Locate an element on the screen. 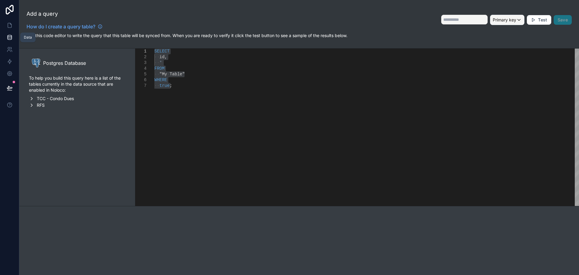 The width and height of the screenshot is (579, 275). span: SELECT is located at coordinates (162, 51).